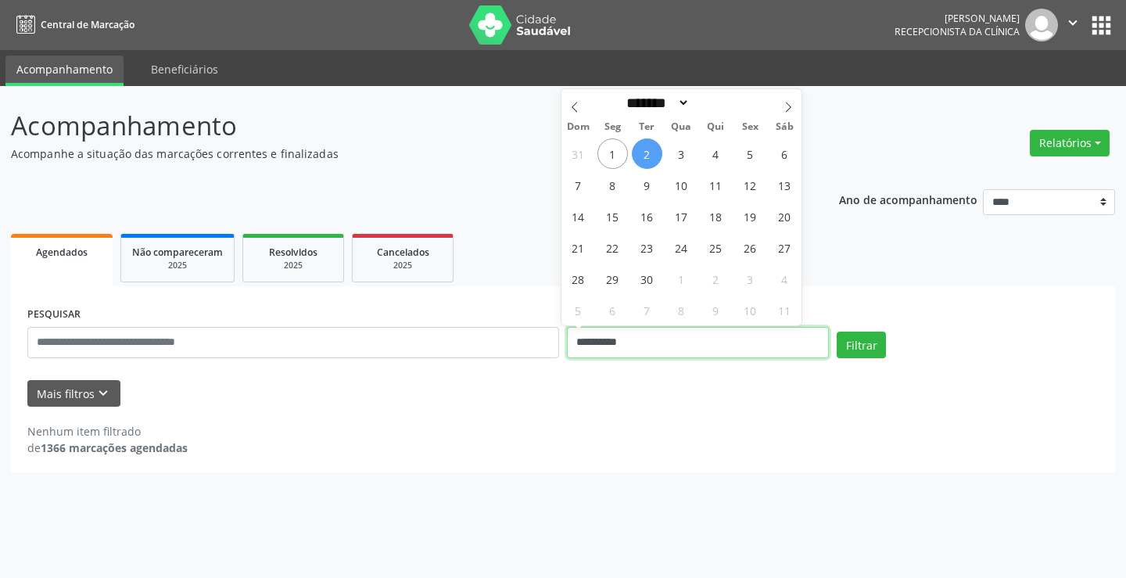 The image size is (1126, 578). What do you see at coordinates (646, 310) in the screenshot?
I see `span: Outubro 7, 2025` at bounding box center [646, 310].